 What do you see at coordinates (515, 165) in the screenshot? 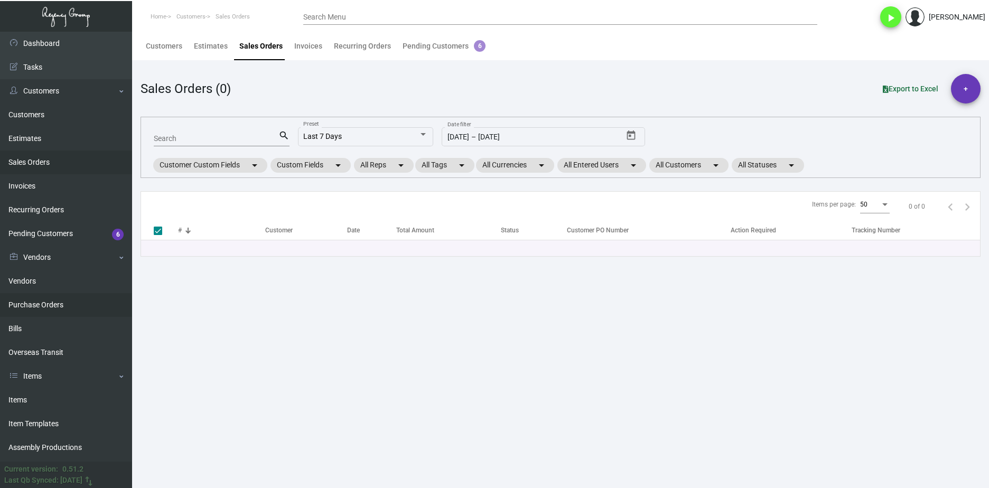
I see `mat-chip: All Currencies` at bounding box center [515, 165].